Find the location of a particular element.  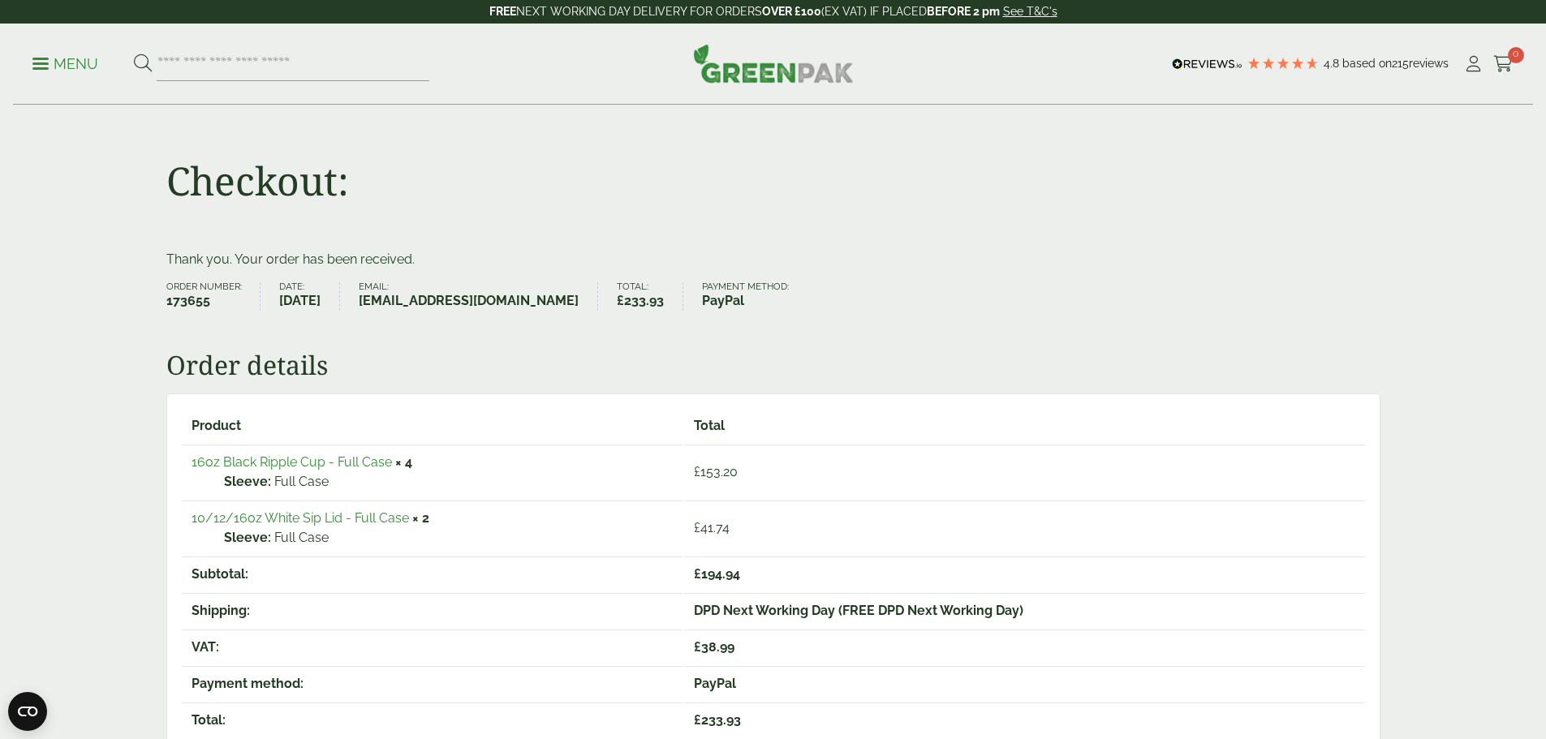

th: Shipping: is located at coordinates (433, 610).